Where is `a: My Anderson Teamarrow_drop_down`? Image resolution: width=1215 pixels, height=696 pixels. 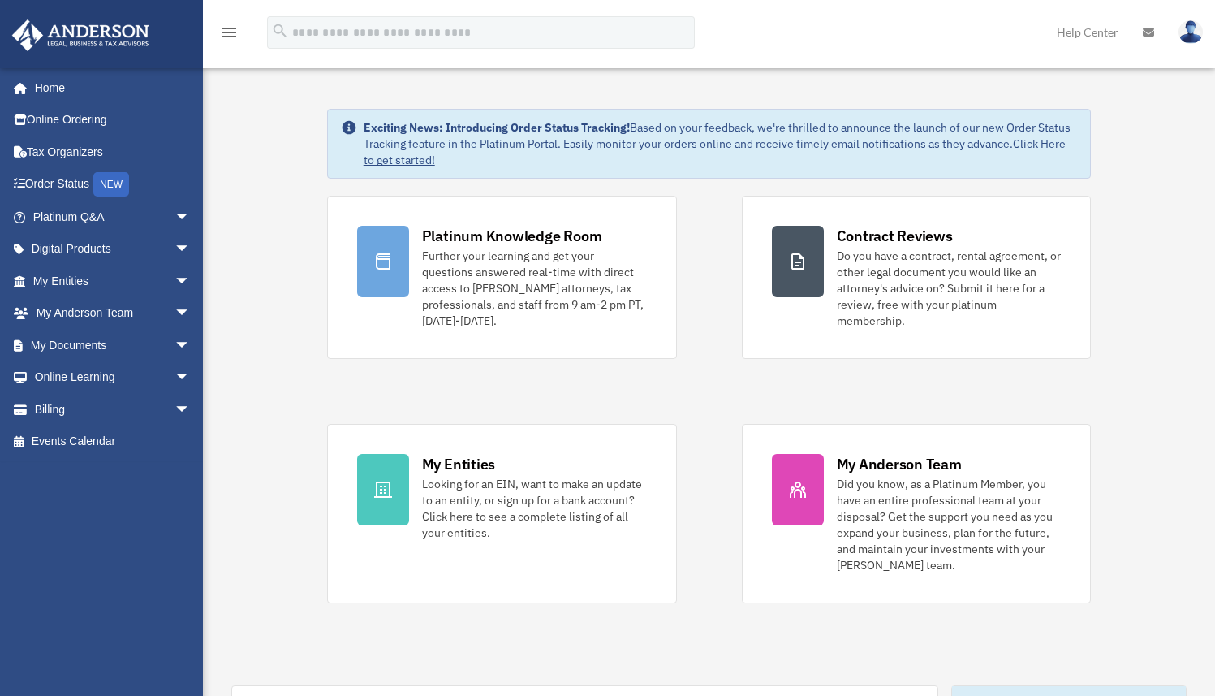 a: My Anderson Teamarrow_drop_down is located at coordinates (113, 313).